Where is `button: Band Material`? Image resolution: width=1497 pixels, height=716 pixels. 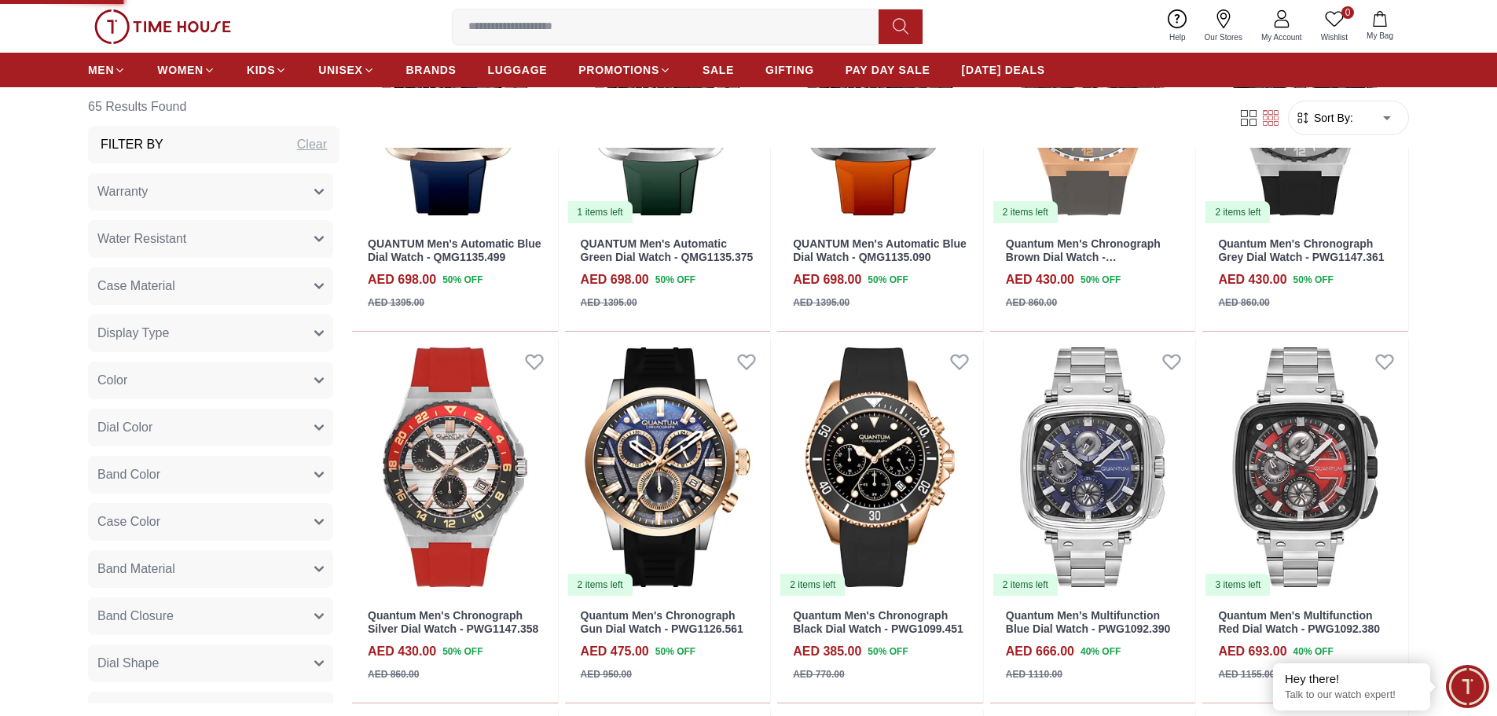
button: Band Material is located at coordinates (211, 569).